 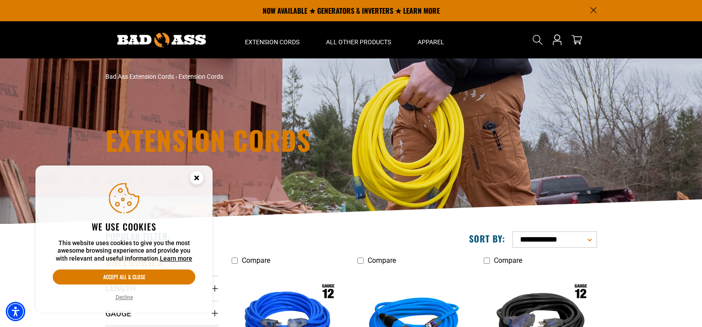 What do you see at coordinates (162, 40) in the screenshot?
I see `img: Bad Ass Extension Cords` at bounding box center [162, 40].